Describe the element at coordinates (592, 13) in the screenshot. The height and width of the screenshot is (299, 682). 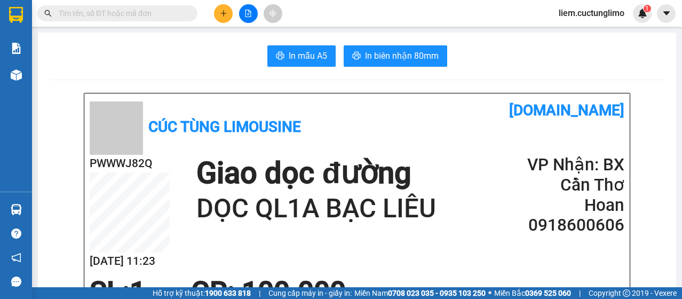
I see `span: liem.cuctunglimo` at that location.